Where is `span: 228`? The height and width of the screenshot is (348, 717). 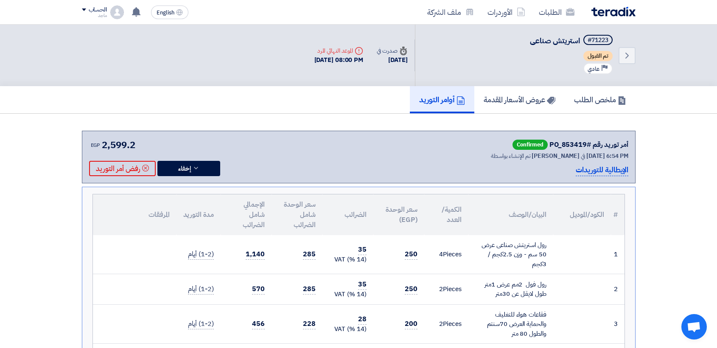
span: 228 is located at coordinates (309, 324).